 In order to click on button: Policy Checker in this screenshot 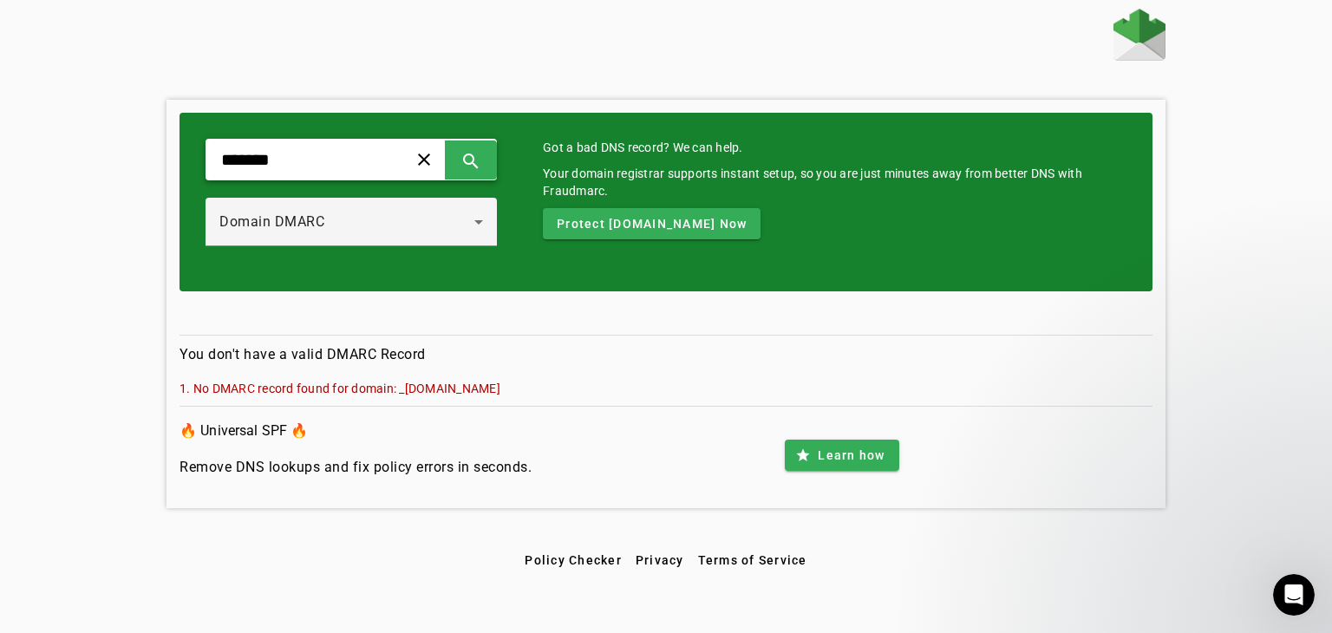, I will do `click(573, 560)`.